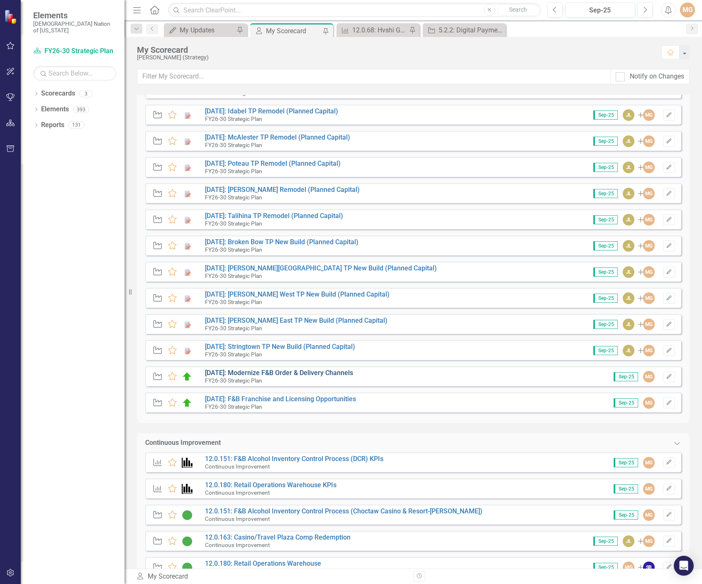 The image size is (702, 584). I want to click on div: 3, so click(86, 93).